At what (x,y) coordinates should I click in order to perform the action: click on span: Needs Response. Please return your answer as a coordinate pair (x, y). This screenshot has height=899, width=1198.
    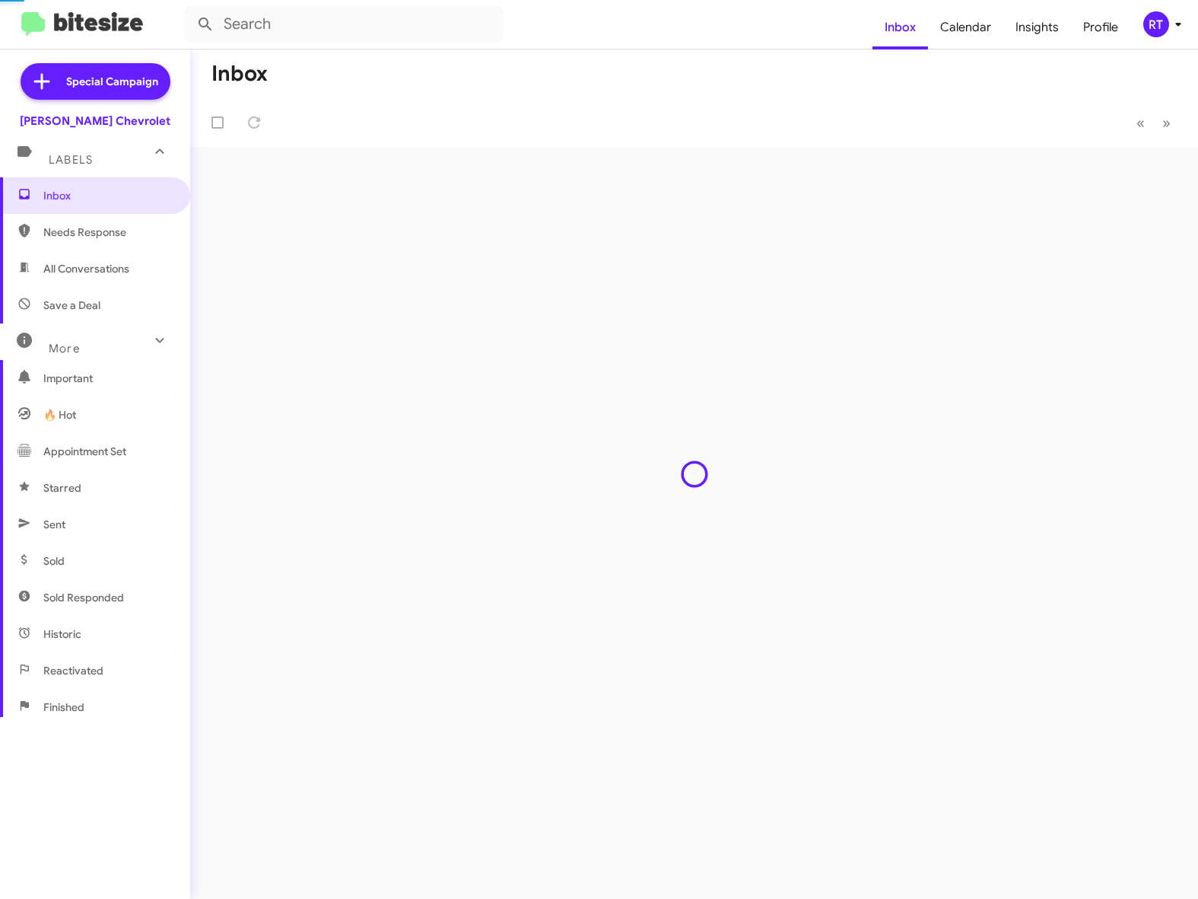
    Looking at the image, I should click on (108, 232).